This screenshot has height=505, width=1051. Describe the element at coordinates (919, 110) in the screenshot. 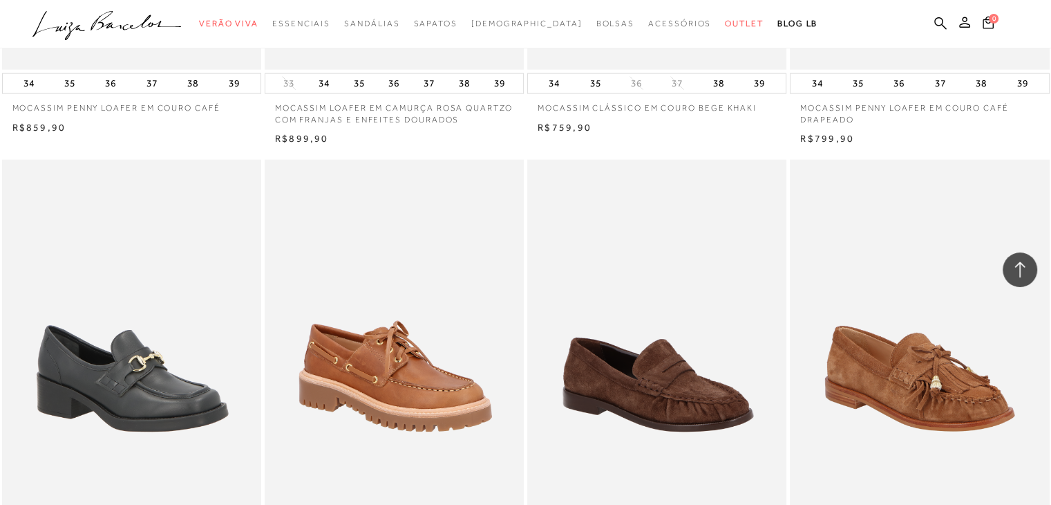

I see `a: MOCASSIM PENNY LOAFER EM COURO CAFÉ DRAPEADO` at that location.